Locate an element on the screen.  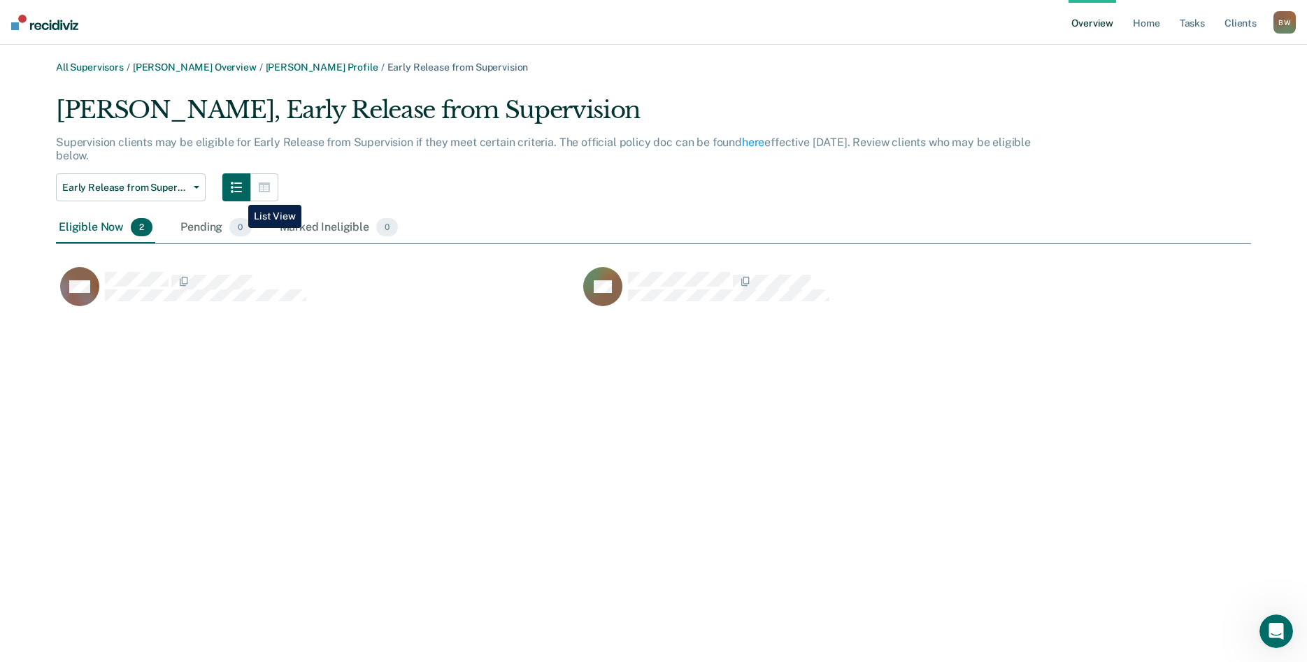
img: Recidiviz is located at coordinates (45, 22).